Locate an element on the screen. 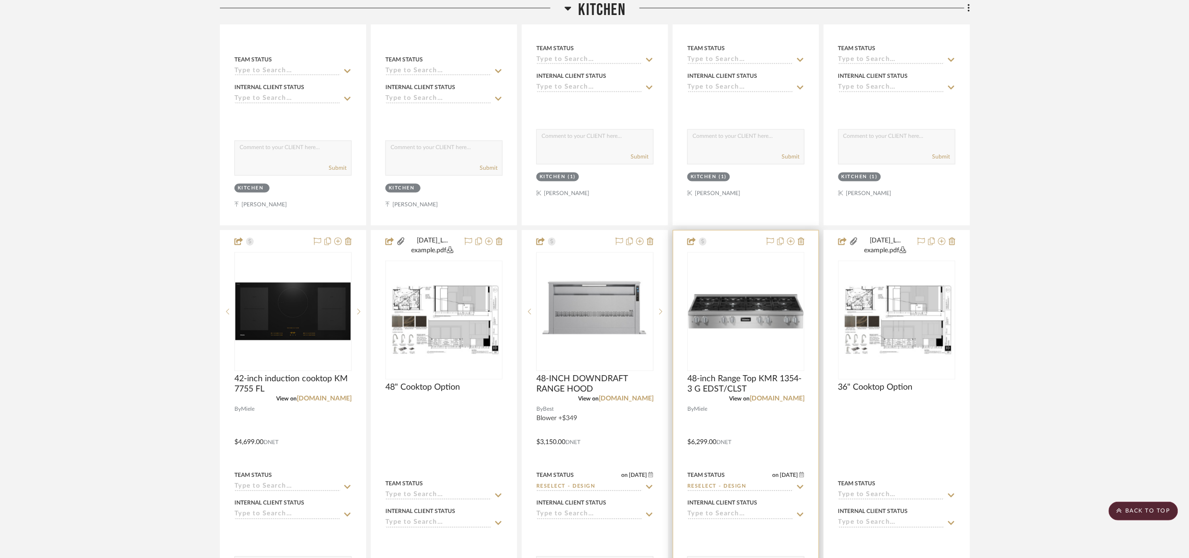 The height and width of the screenshot is (558, 1189). img: 42-inch induction cooktop KM 7755 FL is located at coordinates (293, 312).